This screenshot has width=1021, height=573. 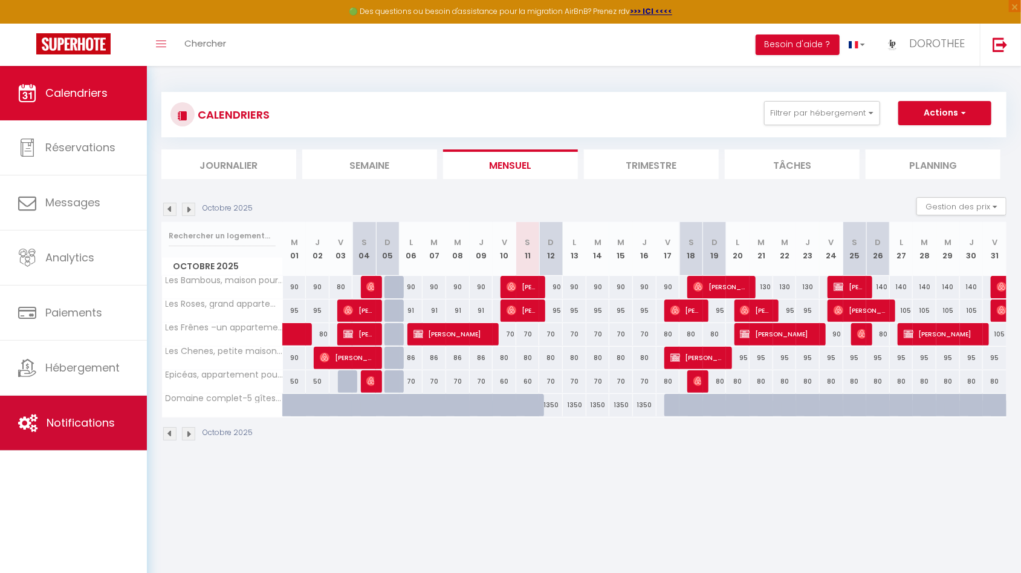 I want to click on th: 09, so click(x=481, y=248).